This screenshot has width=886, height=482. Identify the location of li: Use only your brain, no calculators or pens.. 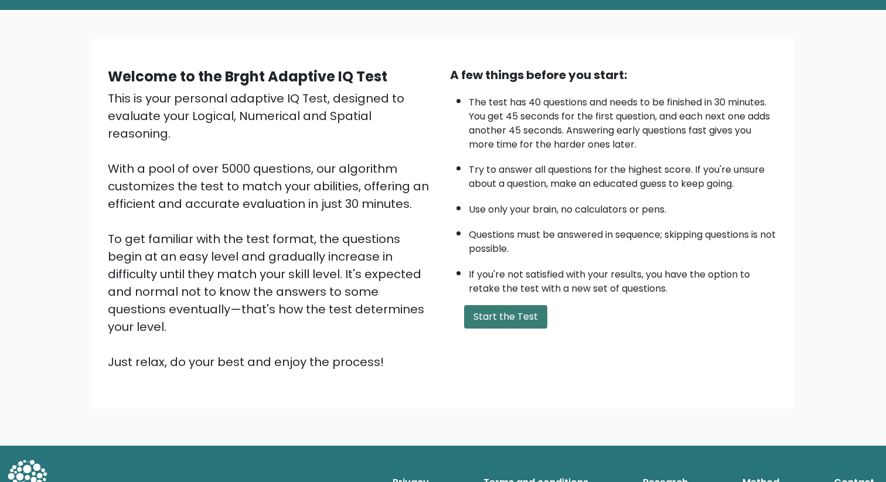
(623, 207).